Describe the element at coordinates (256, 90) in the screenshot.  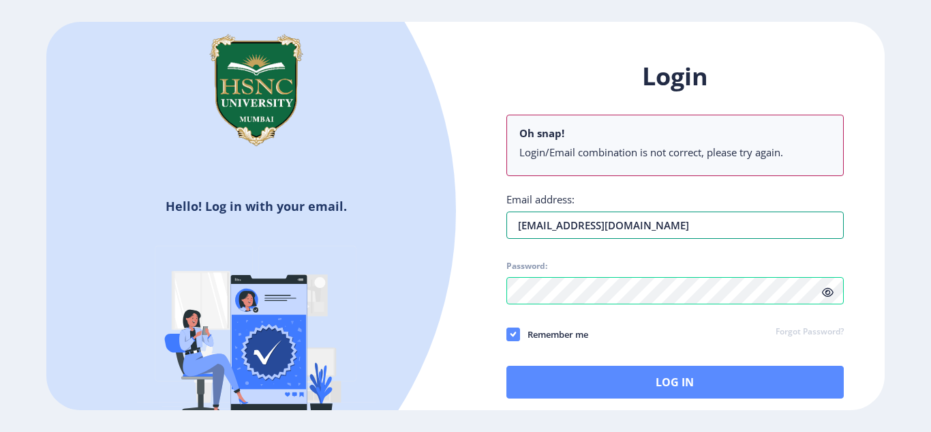
I see `img: hsnc.png` at that location.